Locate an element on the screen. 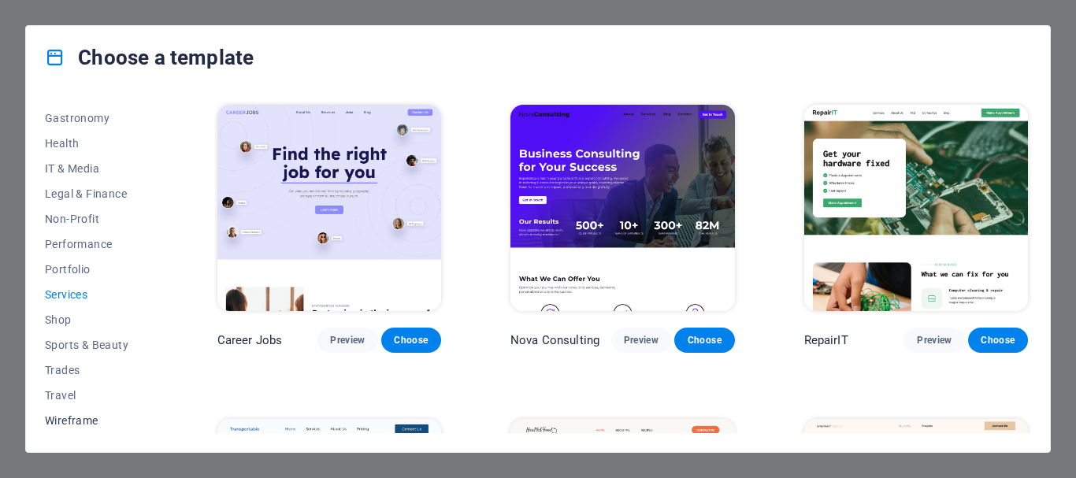  button: Performance is located at coordinates (96, 244).